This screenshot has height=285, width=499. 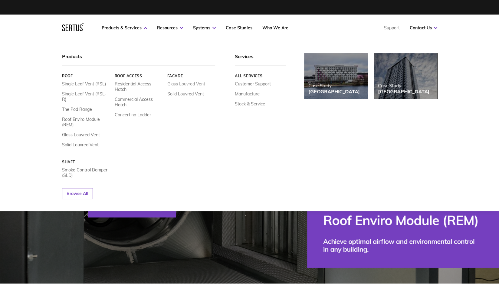 What do you see at coordinates (260, 59) in the screenshot?
I see `div: Services` at bounding box center [260, 59].